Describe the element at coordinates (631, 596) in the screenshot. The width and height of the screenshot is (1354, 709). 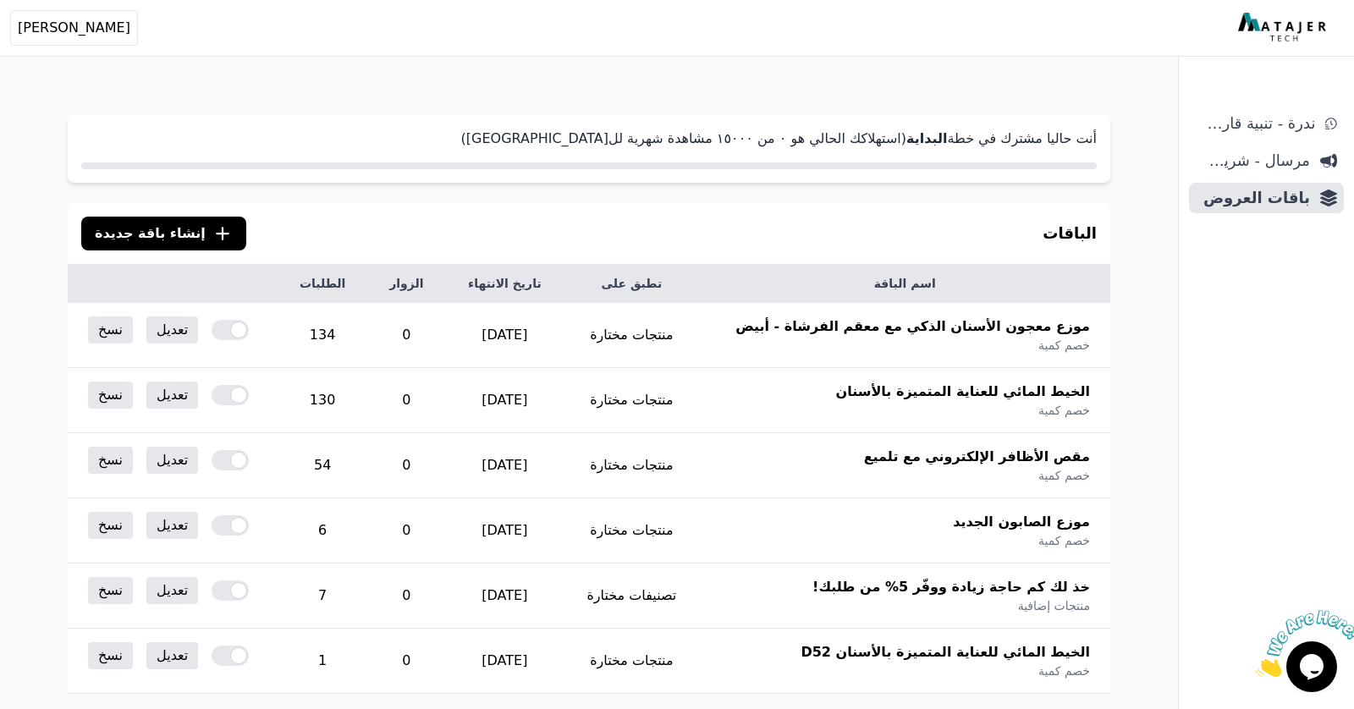
I see `td: تصنيفات مختارة` at that location.